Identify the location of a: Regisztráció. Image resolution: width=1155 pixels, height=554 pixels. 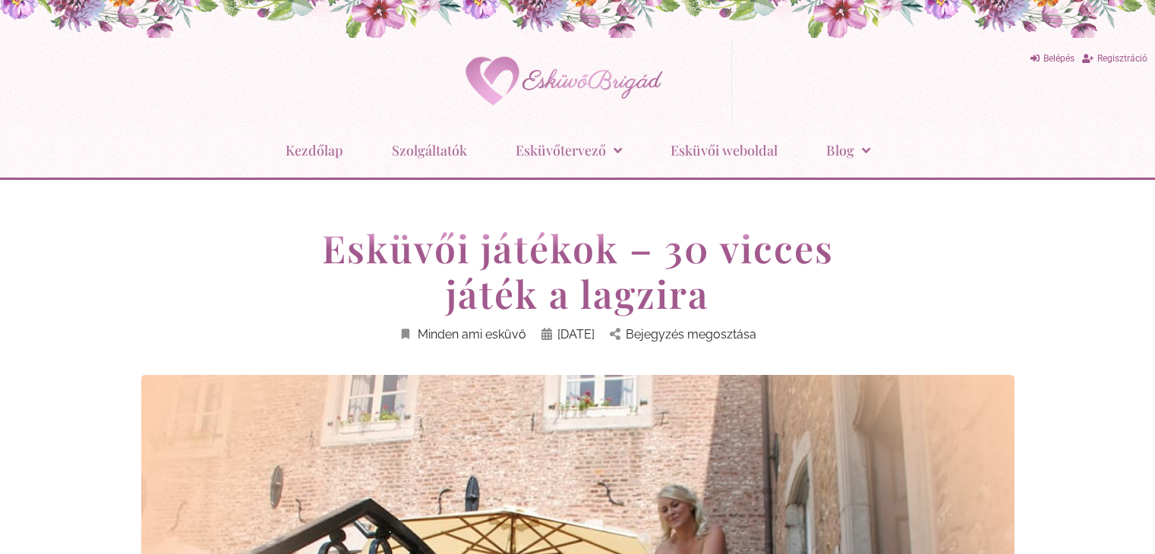
(1115, 58).